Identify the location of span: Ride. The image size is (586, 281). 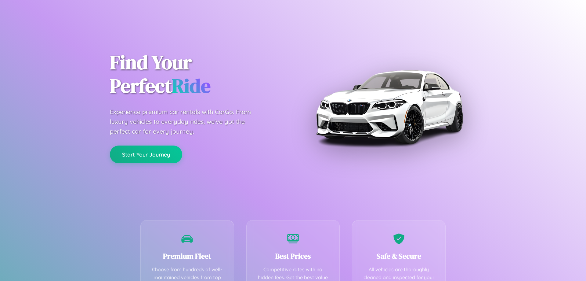
(191, 85).